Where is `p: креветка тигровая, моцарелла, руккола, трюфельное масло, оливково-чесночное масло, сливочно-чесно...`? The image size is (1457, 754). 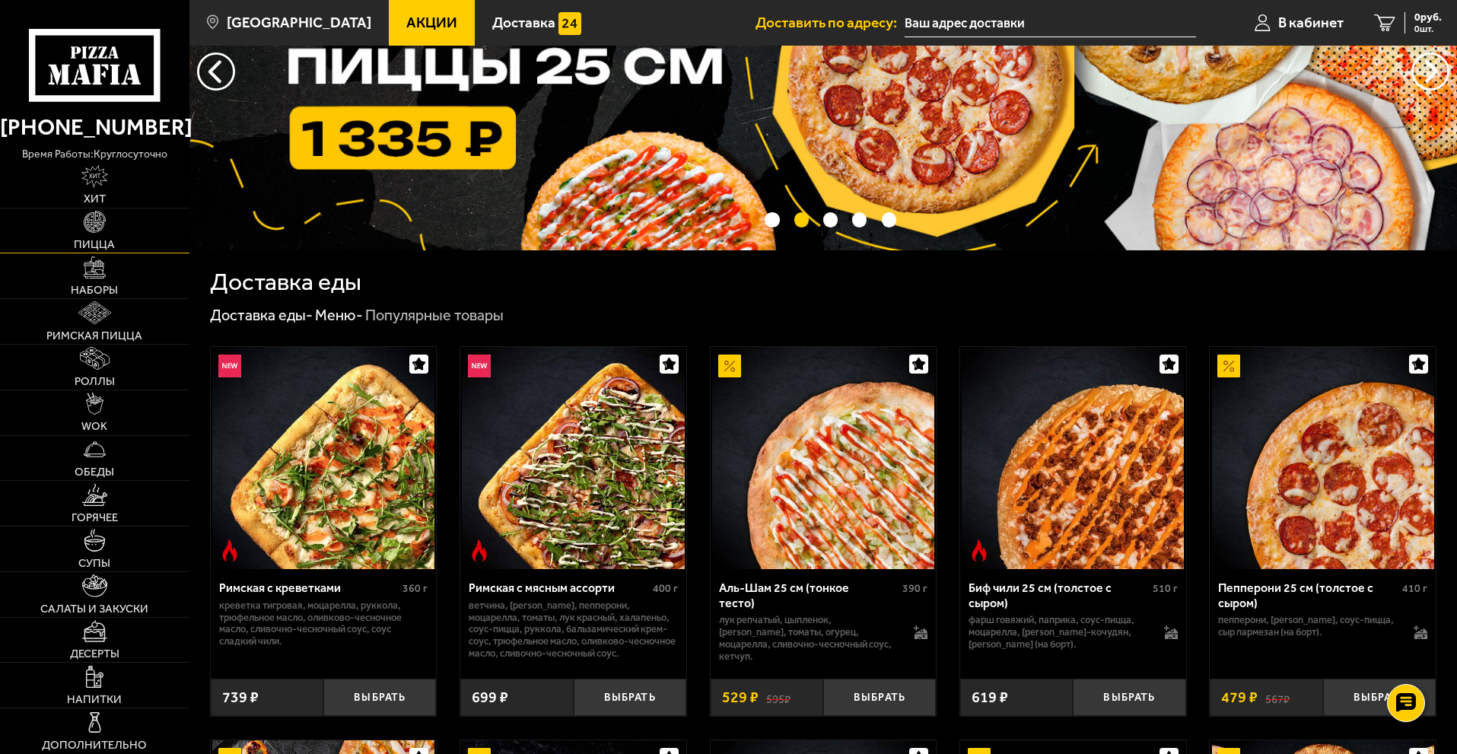 p: креветка тигровая, моцарелла, руккола, трюфельное масло, оливково-чесночное масло, сливочно-чесно... is located at coordinates (323, 624).